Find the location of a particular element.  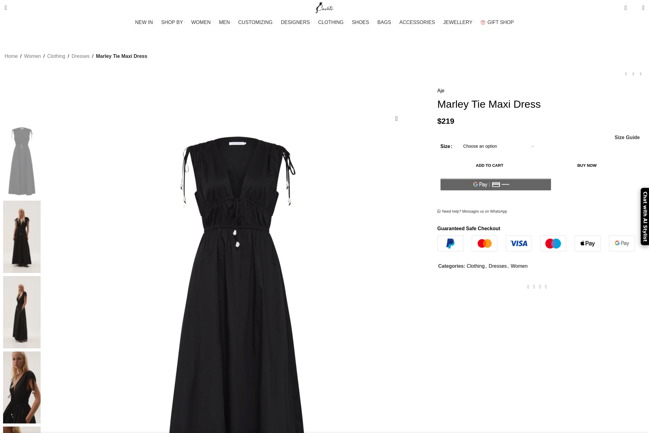

a: MEN is located at coordinates (225, 22).